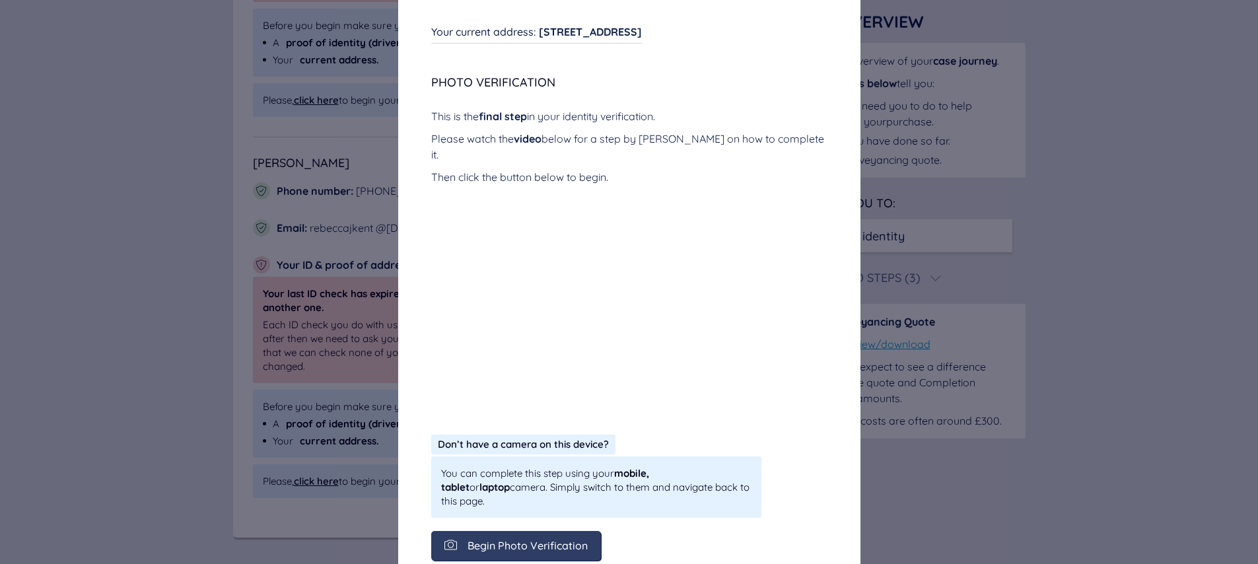 The height and width of the screenshot is (564, 1258). I want to click on span: Begin Photo Verification, so click(528, 545).